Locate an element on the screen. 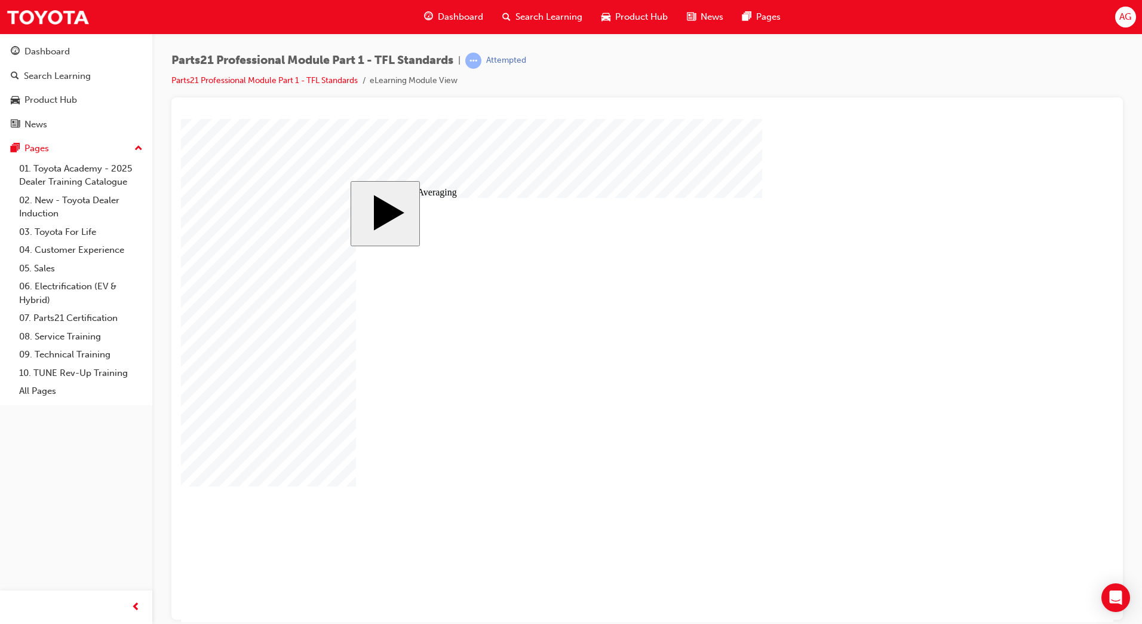  a: Product Hub is located at coordinates (76, 100).